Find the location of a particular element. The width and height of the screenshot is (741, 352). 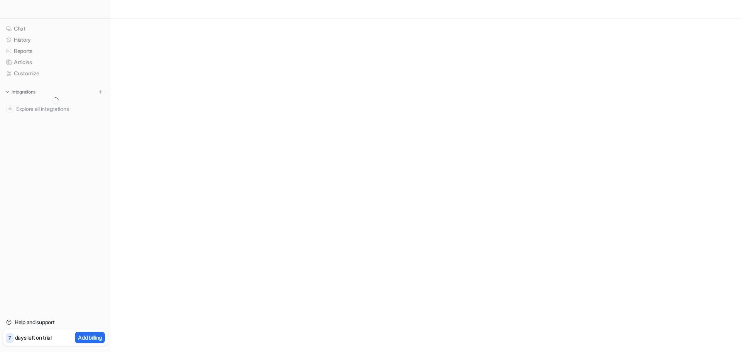

a: Help and support is located at coordinates (55, 322).